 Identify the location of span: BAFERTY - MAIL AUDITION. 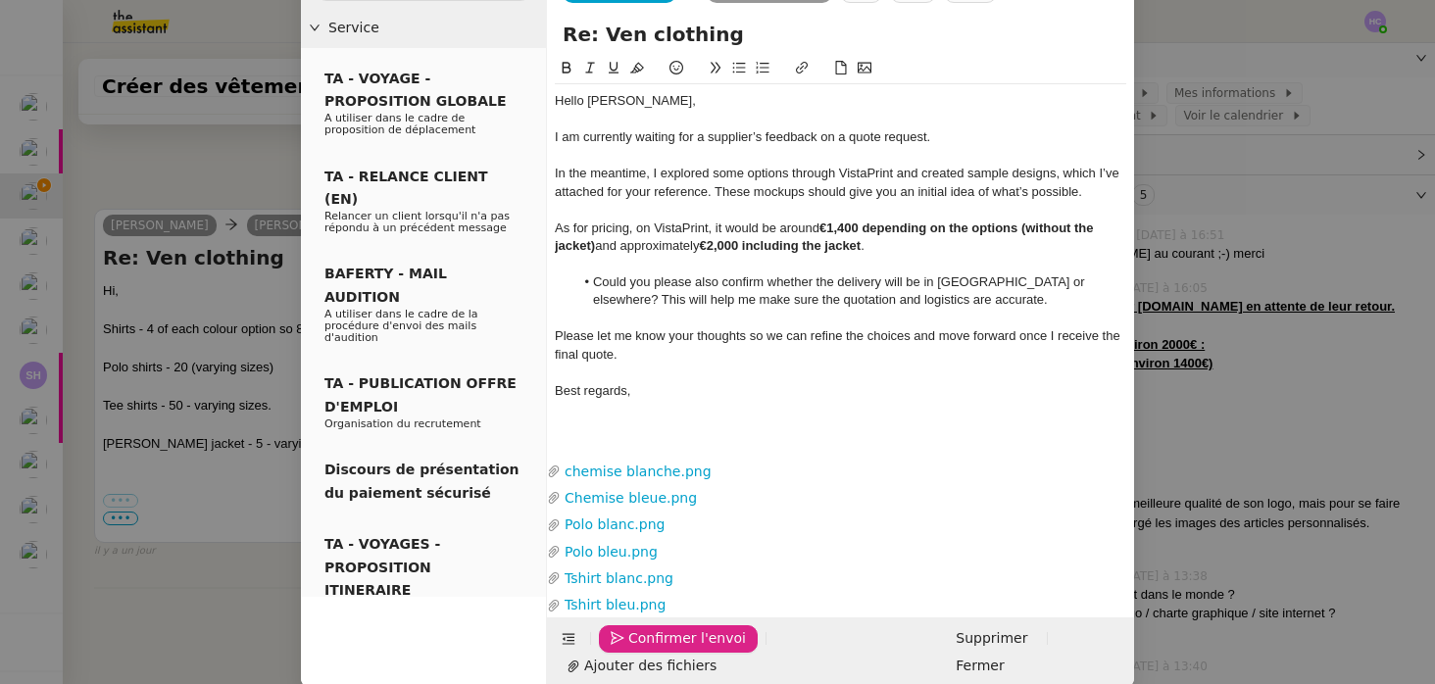
(385, 284).